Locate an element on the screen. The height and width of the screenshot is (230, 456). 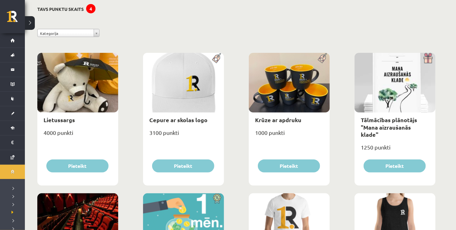
a: Rīgas 1. Tālmācības vidusskola is located at coordinates (16, 19).